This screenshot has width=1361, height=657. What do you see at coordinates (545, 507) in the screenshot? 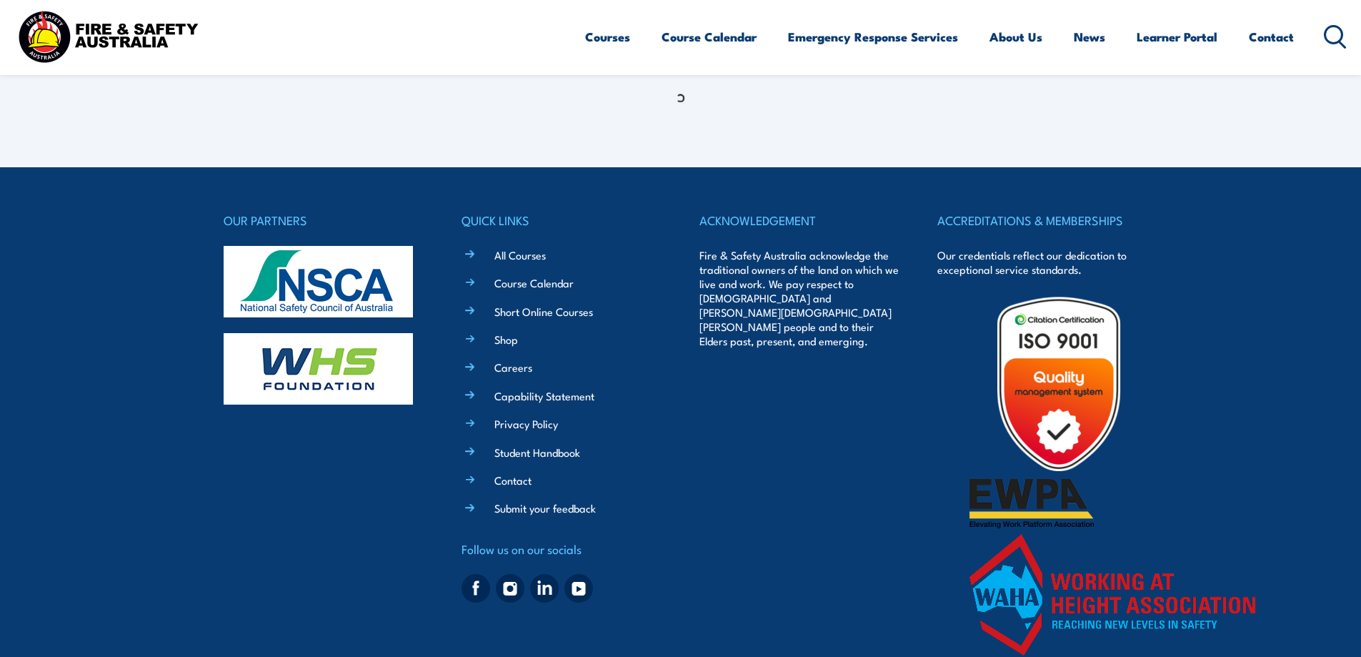
I see `a: Submit your feedback` at bounding box center [545, 507].